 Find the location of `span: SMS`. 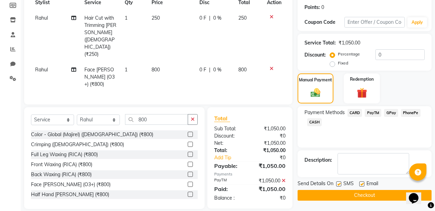

span: SMS is located at coordinates (348, 184).